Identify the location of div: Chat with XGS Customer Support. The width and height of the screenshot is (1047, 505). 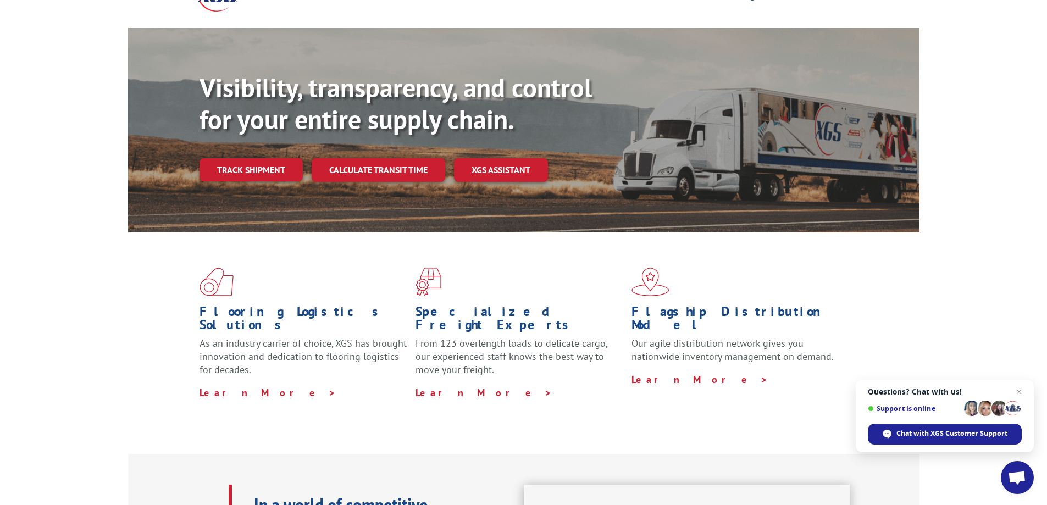
(945, 434).